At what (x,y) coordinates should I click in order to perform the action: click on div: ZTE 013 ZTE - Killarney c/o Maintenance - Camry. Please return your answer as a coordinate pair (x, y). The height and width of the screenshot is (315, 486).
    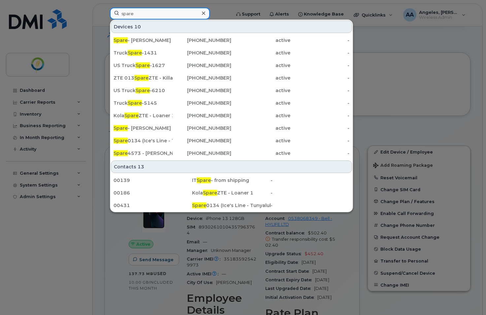
    Looking at the image, I should click on (143, 78).